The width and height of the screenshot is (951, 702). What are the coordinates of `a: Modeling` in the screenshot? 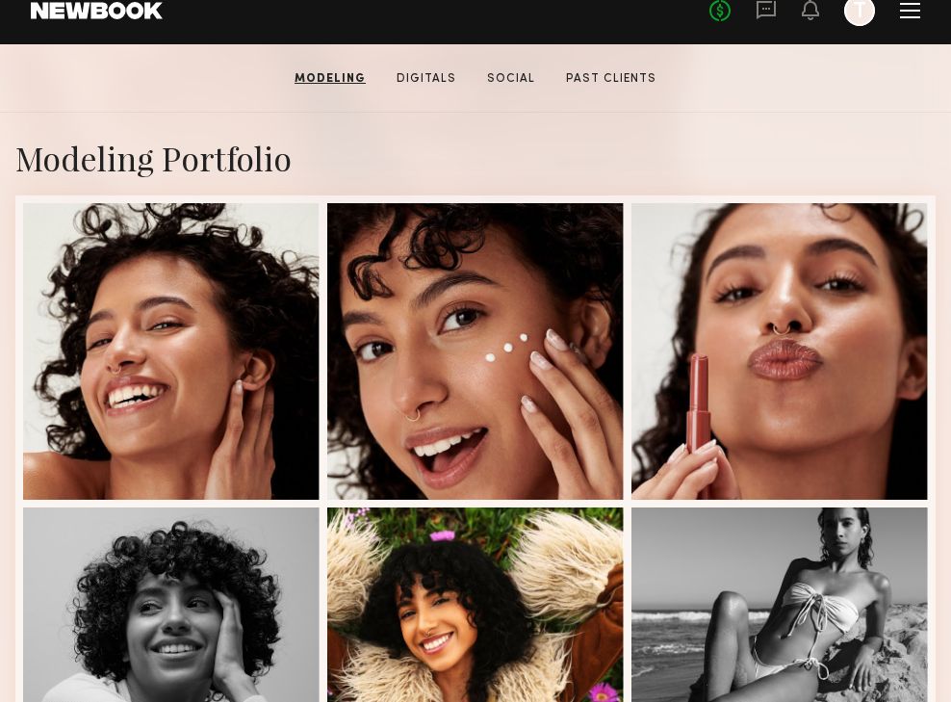 It's located at (330, 79).